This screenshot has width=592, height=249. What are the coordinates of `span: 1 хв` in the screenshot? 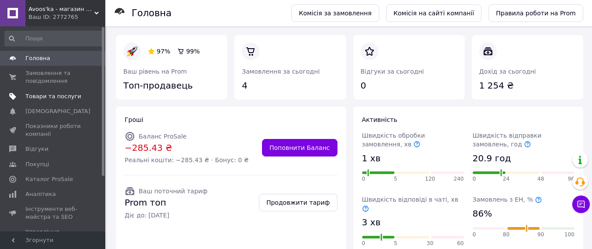 It's located at (371, 158).